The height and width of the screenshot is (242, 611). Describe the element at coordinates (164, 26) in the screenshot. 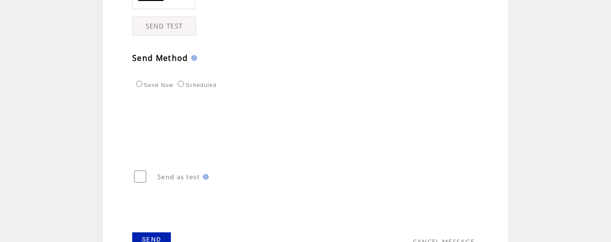

I see `a: SEND TEST` at that location.